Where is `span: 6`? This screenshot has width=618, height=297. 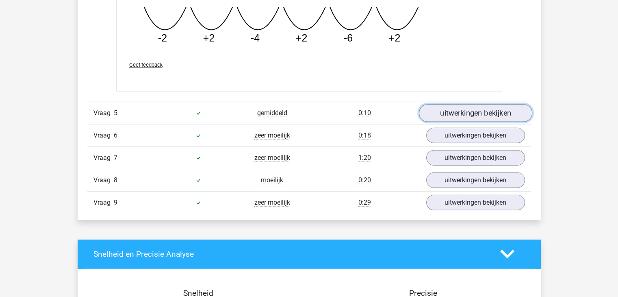
span: 6 is located at coordinates (115, 135).